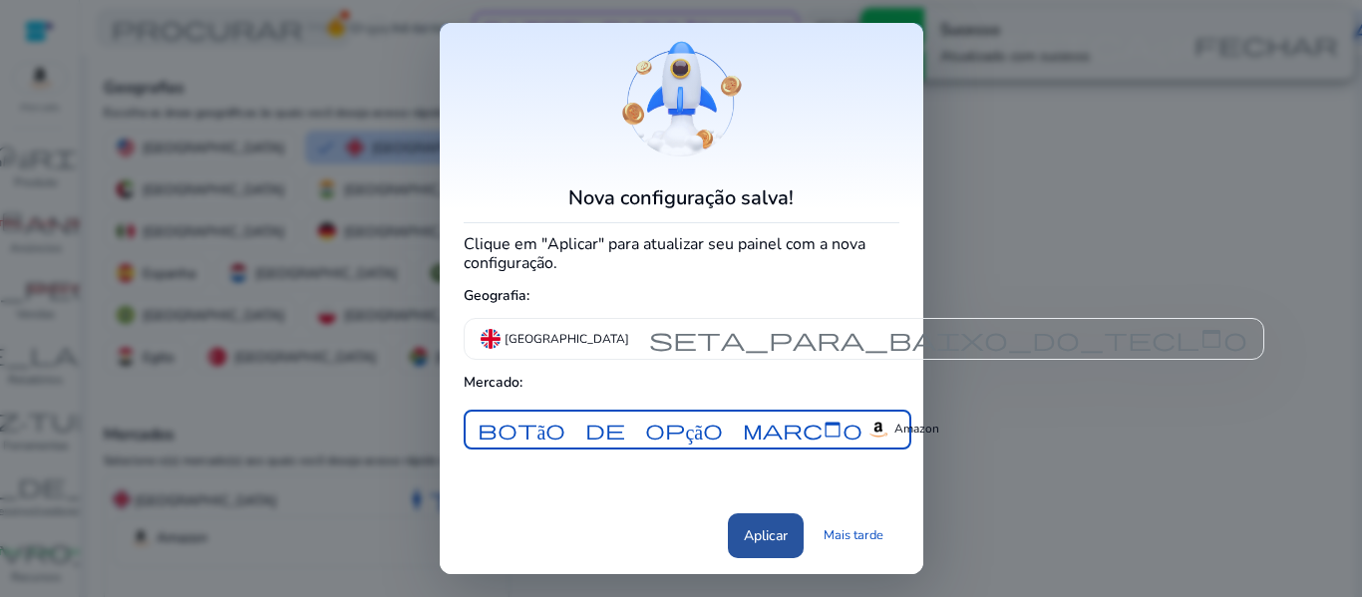 Image resolution: width=1362 pixels, height=597 pixels. I want to click on font: Mais tarde, so click(854, 536).